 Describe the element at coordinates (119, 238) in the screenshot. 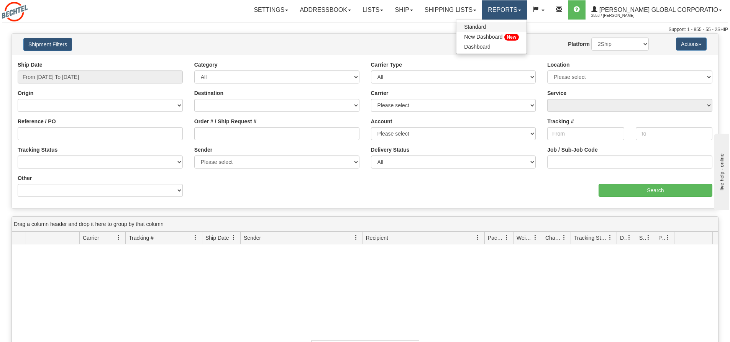

I see `a: Carrier filter column settings` at that location.